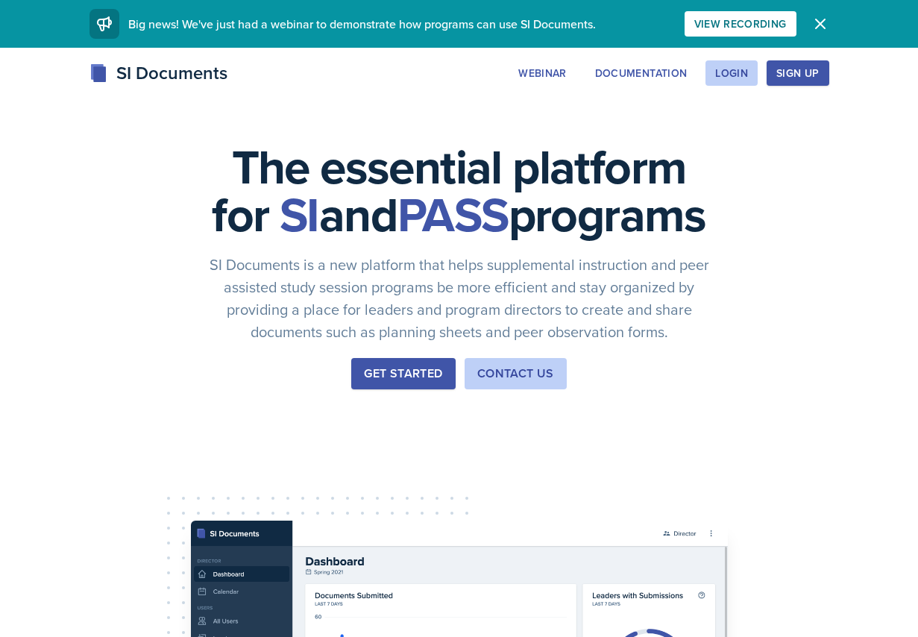  I want to click on span: Big news! We've just had a webinar to demonstrate how programs can use SI Documents., so click(362, 24).